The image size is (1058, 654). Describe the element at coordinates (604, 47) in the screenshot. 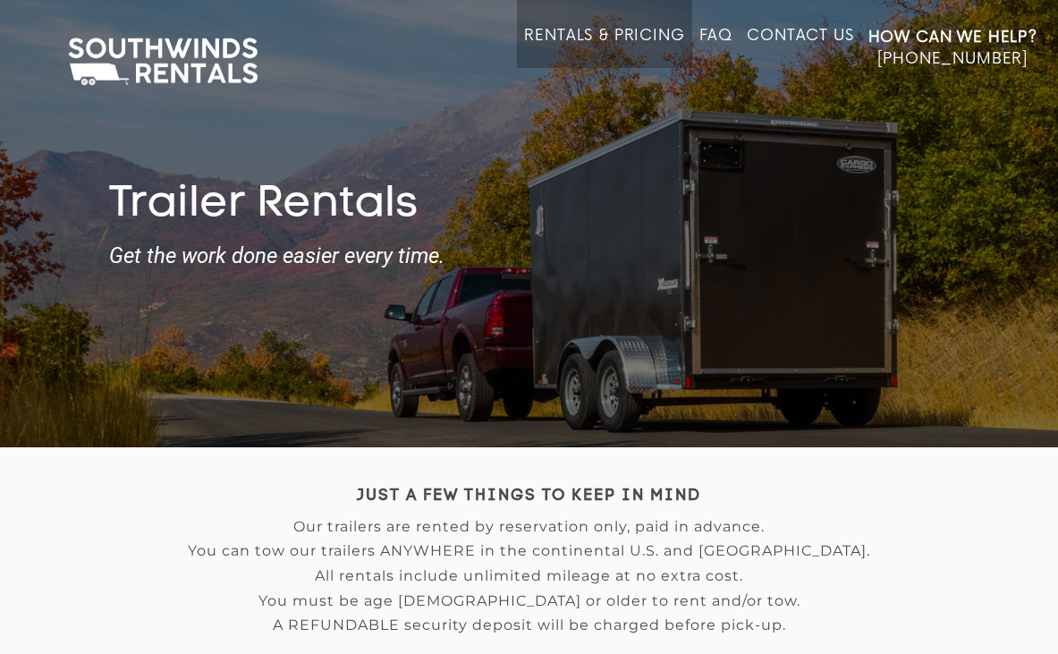

I see `a: Rentals & Pricing` at that location.